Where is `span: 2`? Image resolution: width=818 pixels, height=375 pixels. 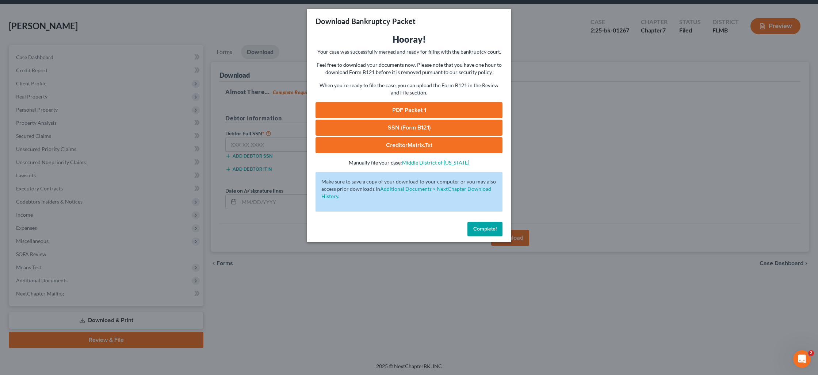
span: 2 is located at coordinates (811, 353).